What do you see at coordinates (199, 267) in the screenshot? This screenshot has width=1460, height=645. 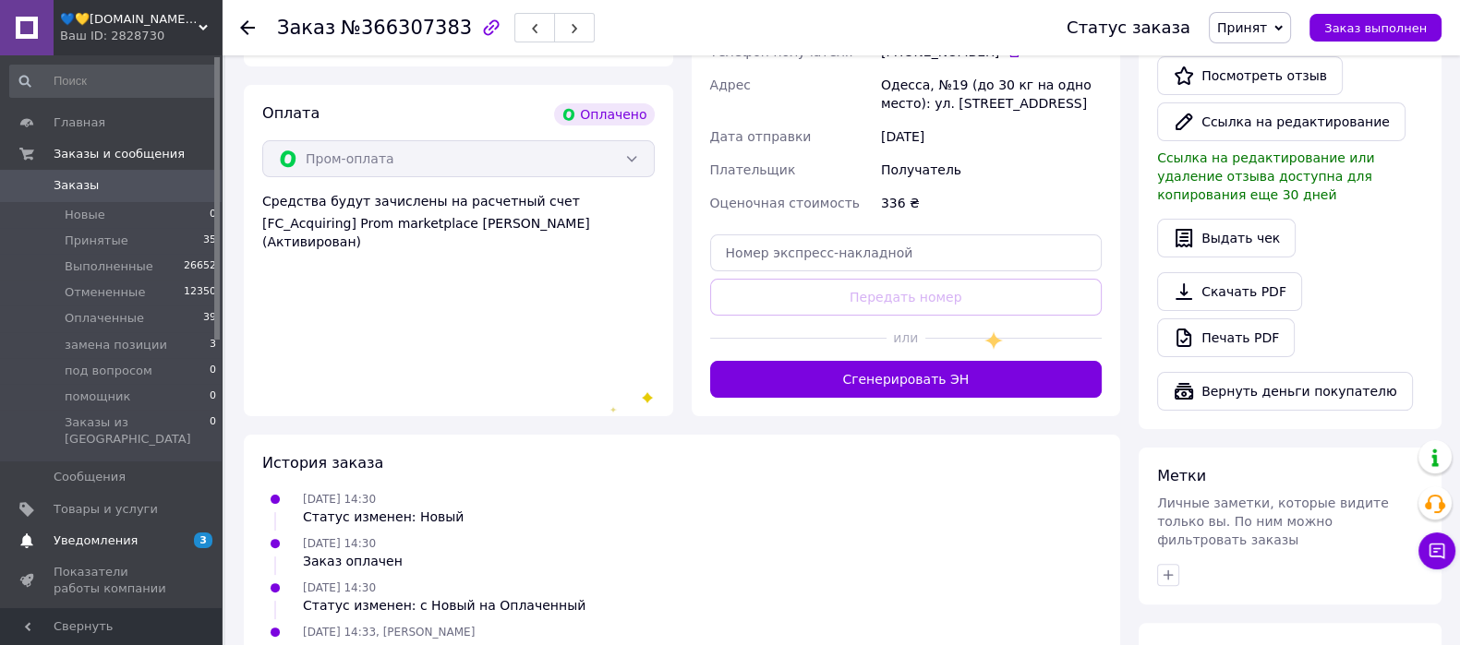 I see `span: 26652` at bounding box center [199, 267].